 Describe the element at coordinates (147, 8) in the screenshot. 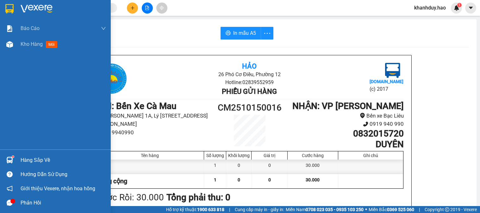

I see `span: file-add` at that location.